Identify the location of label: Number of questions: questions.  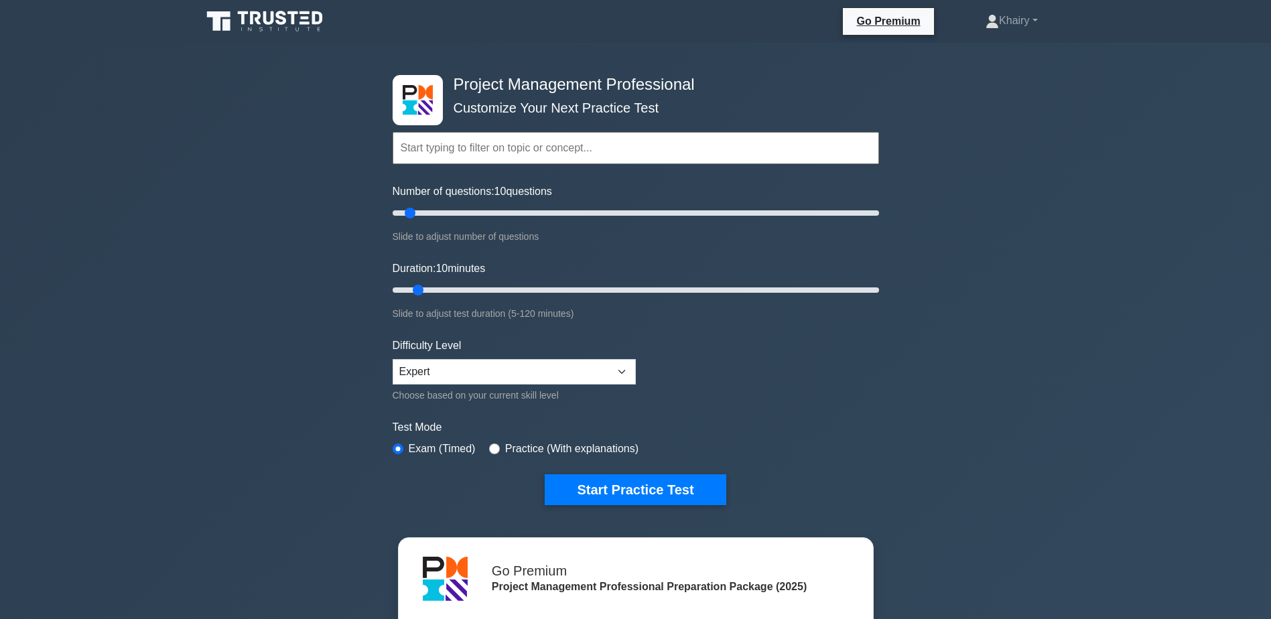
(472, 192).